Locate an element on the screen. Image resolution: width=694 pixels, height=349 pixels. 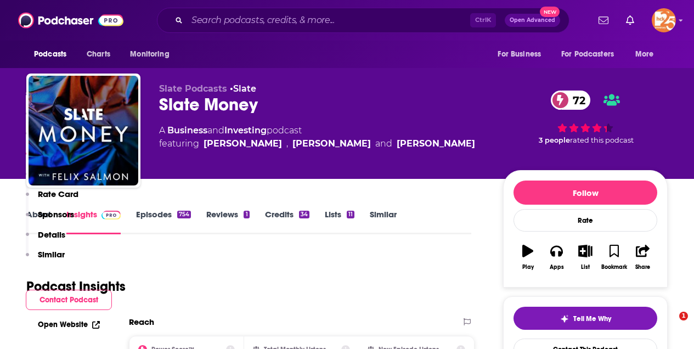
a: Investing is located at coordinates (245, 130).